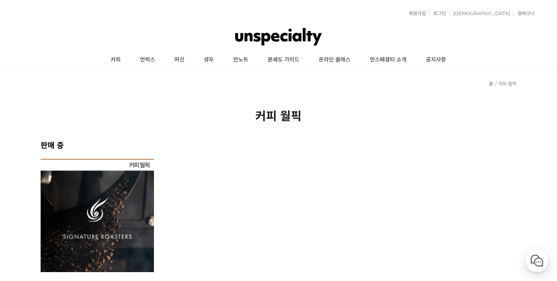 This screenshot has height=281, width=557. Describe the element at coordinates (284, 60) in the screenshot. I see `a: 분쇄도 가이드` at that location.